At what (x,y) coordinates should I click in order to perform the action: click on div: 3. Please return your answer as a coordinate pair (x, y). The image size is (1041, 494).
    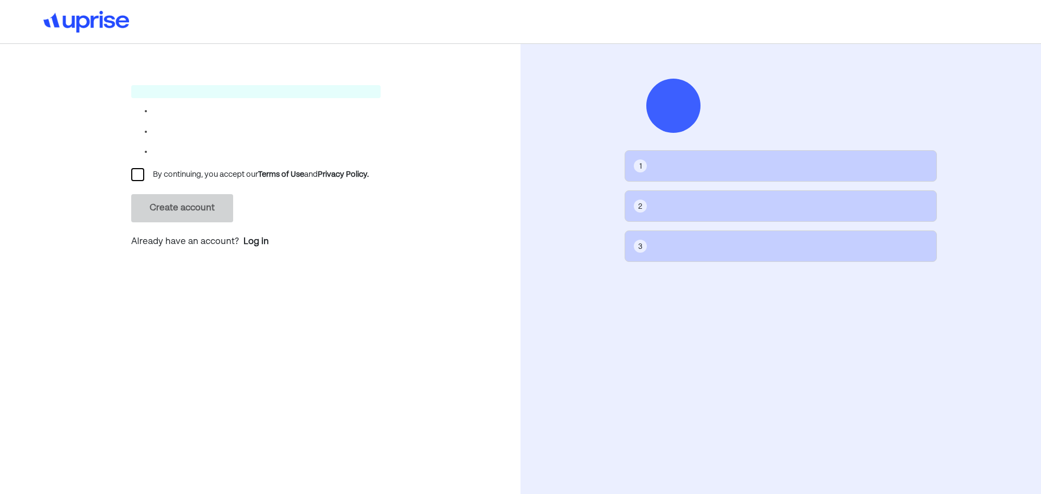
    Looking at the image, I should click on (640, 247).